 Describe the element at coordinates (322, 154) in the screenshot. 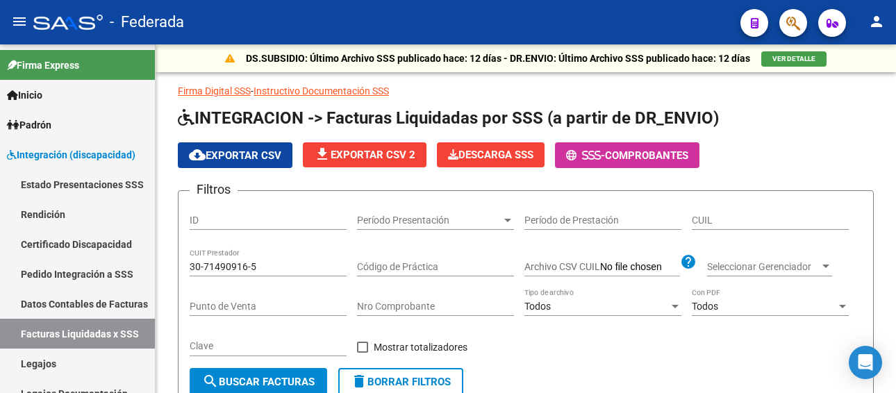

I see `mat-icon: file_download` at that location.